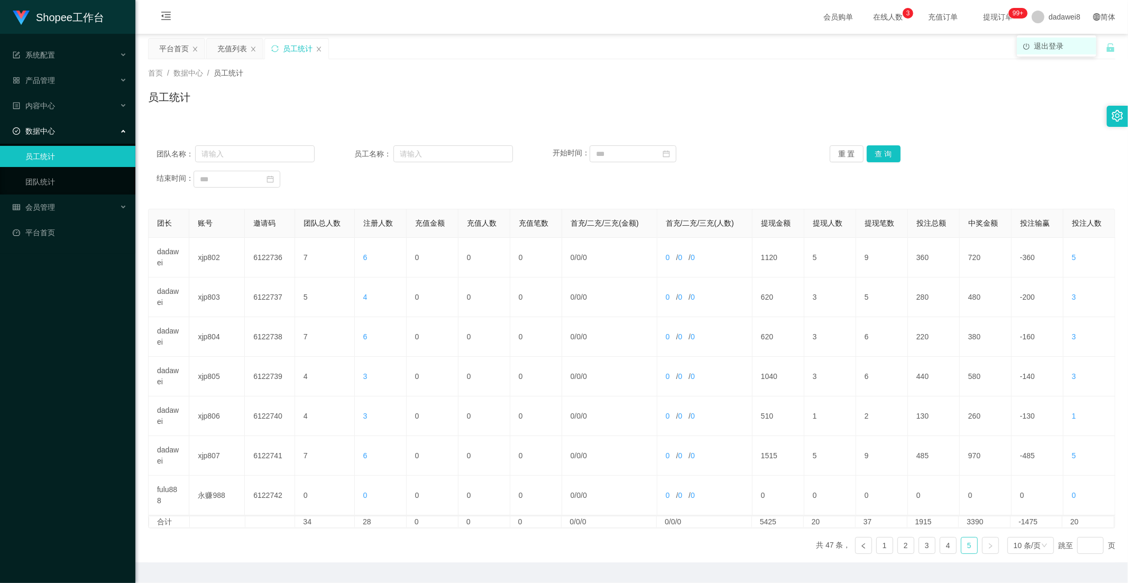 The image size is (1128, 583). I want to click on td: 28, so click(381, 522).